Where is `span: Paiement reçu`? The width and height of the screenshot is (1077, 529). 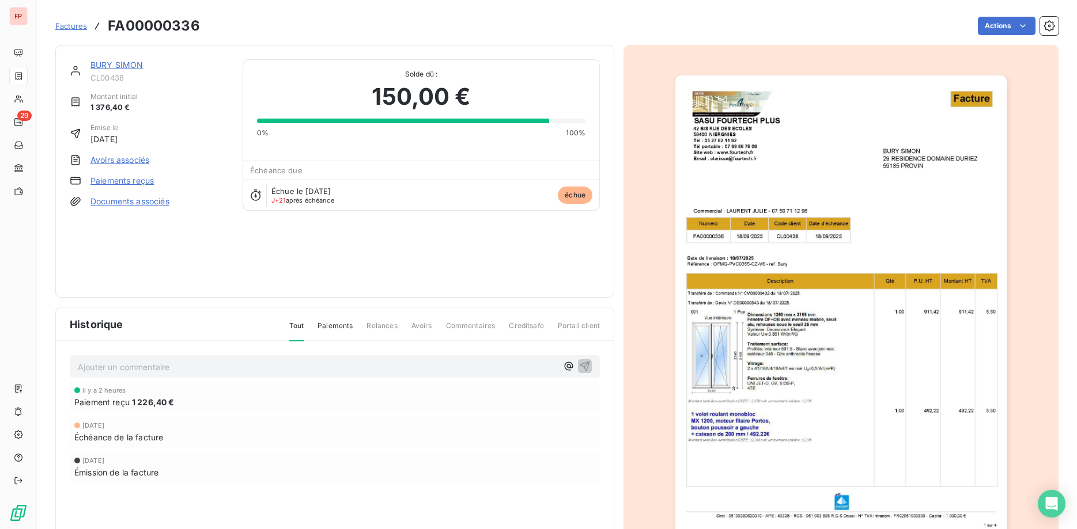 span: Paiement reçu is located at coordinates (102, 402).